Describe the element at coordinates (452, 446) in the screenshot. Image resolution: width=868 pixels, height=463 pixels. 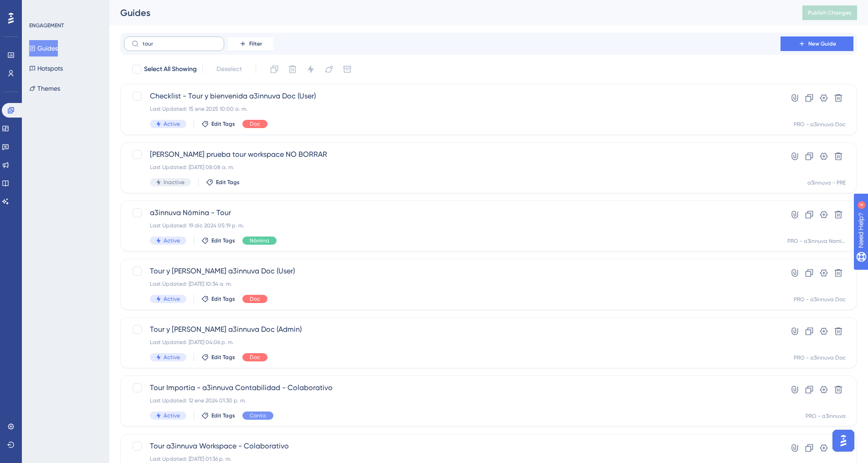
I see `span: Tour a3innuva Workspace - Colaborativo` at that location.